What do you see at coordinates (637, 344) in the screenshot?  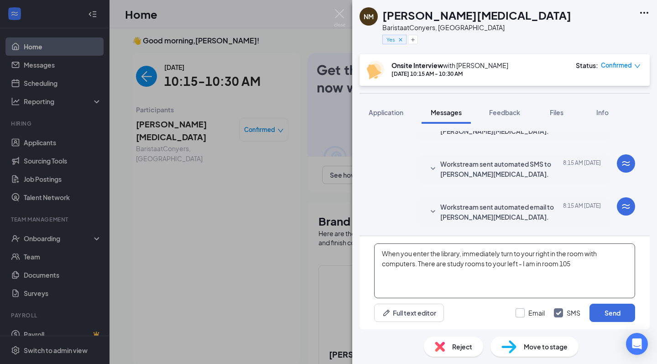 I see `div: Open Intercom Messenger` at bounding box center [637, 344].